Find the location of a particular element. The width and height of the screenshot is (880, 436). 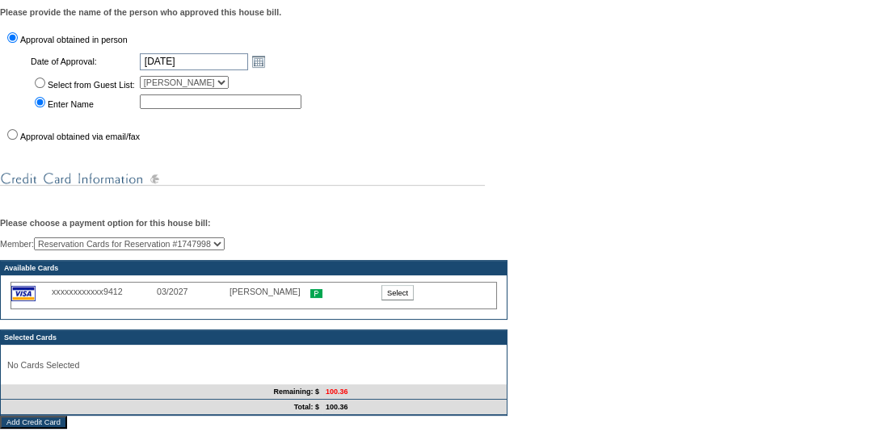

a: Open the calendar popup. is located at coordinates (259, 61).